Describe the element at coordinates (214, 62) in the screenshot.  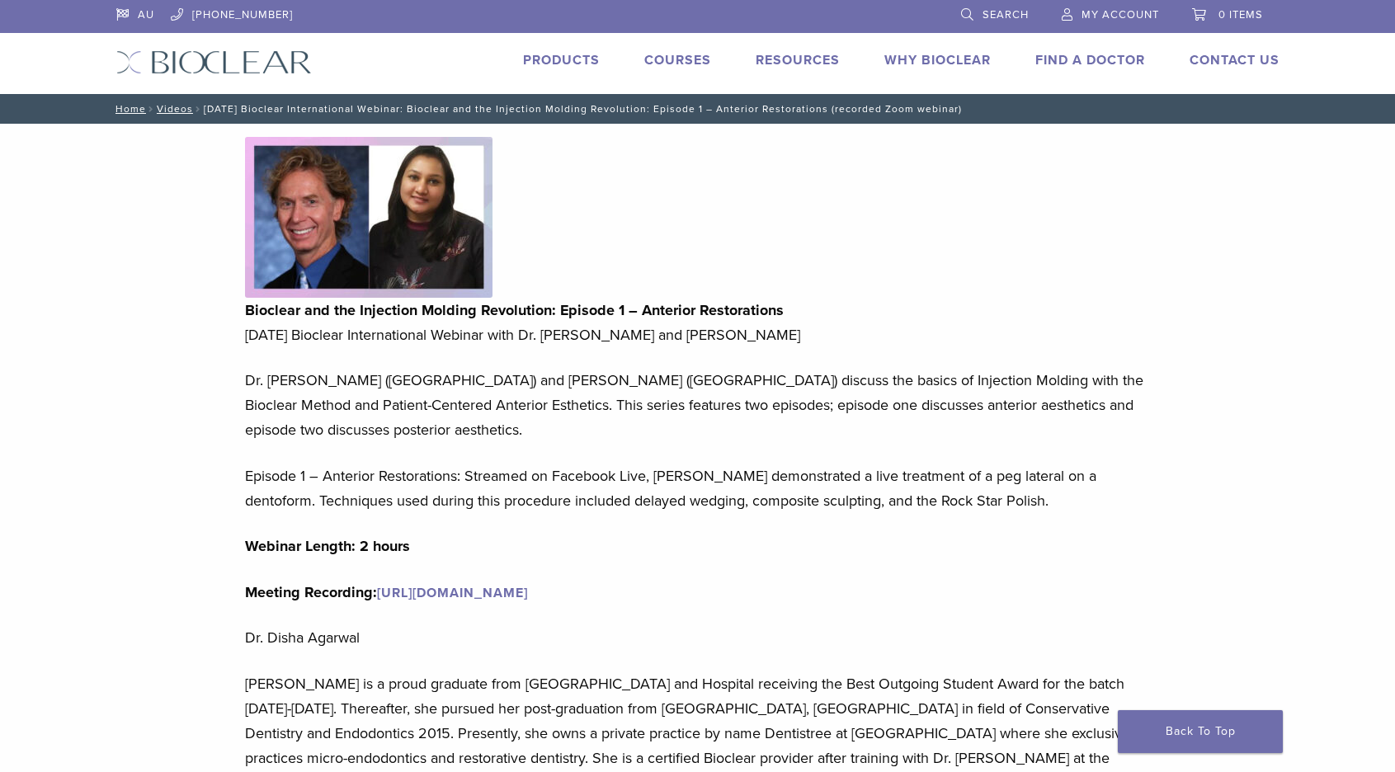
I see `img: Bioclear` at that location.